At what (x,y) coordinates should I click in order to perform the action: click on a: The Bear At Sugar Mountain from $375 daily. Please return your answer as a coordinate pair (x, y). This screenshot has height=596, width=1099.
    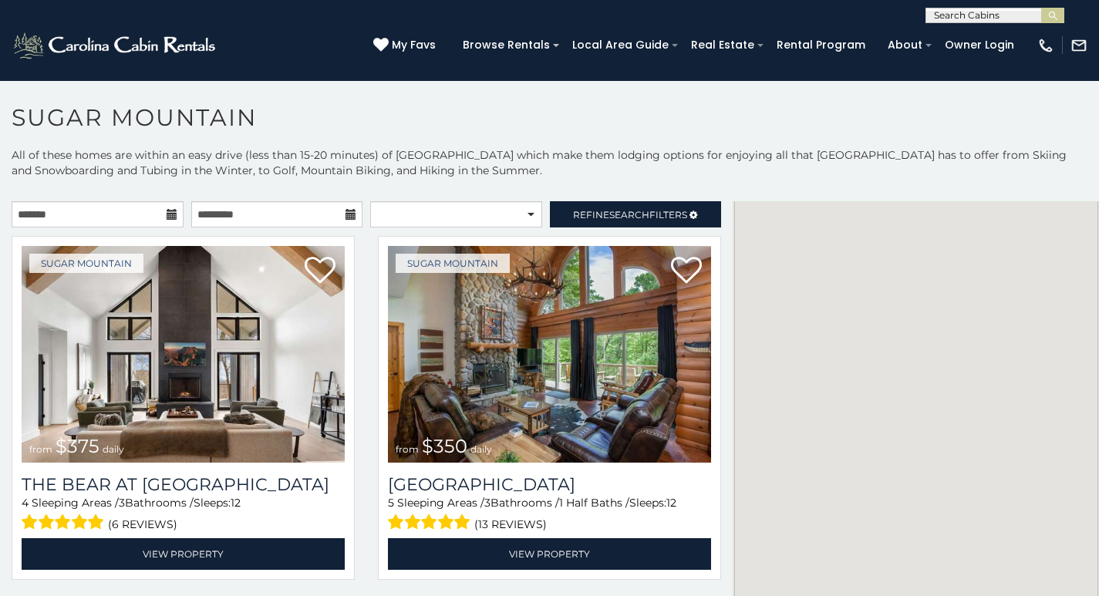
    Looking at the image, I should click on (183, 354).